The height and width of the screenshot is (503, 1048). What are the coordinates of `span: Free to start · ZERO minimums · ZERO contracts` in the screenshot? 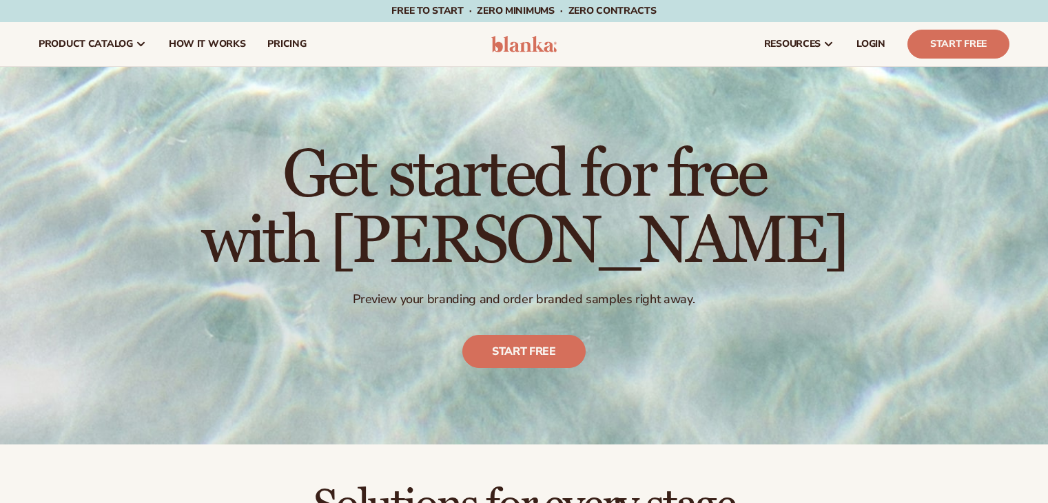 It's located at (523, 10).